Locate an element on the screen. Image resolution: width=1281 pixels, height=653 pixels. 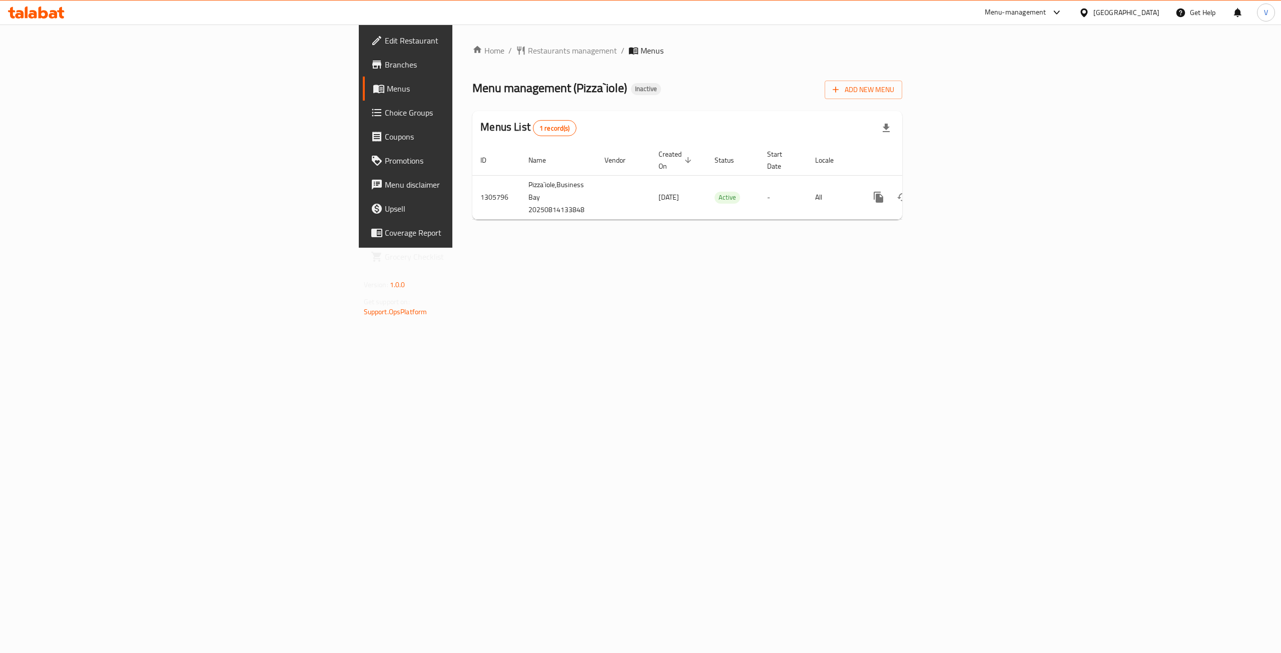
span: Locale is located at coordinates (831, 160).